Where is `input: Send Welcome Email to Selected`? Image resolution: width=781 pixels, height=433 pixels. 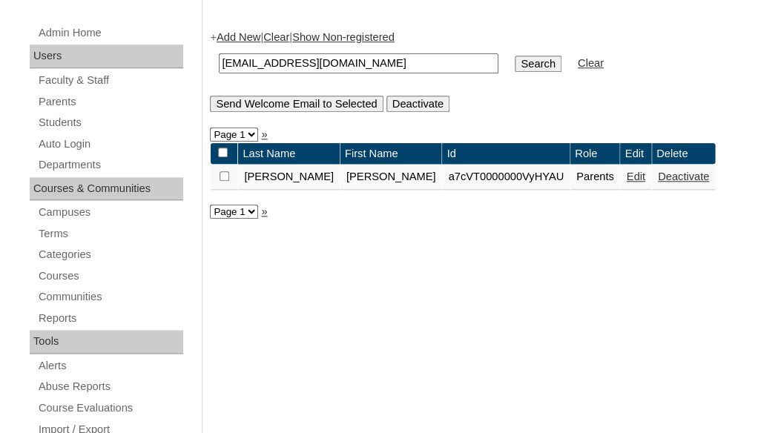 input: Send Welcome Email to Selected is located at coordinates (296, 104).